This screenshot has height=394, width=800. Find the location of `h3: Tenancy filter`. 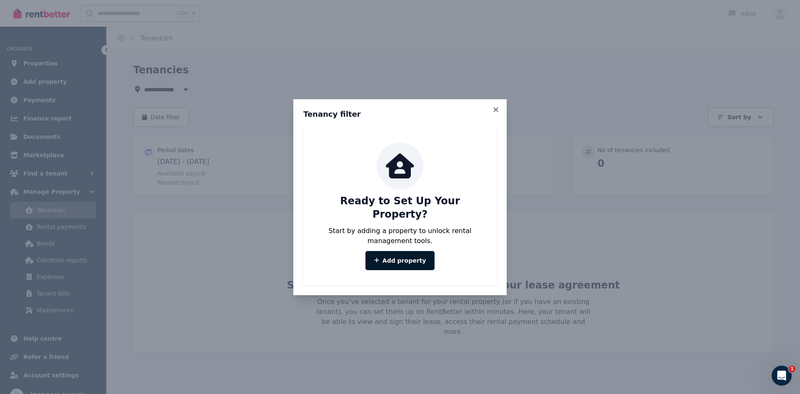

h3: Tenancy filter is located at coordinates (400, 114).